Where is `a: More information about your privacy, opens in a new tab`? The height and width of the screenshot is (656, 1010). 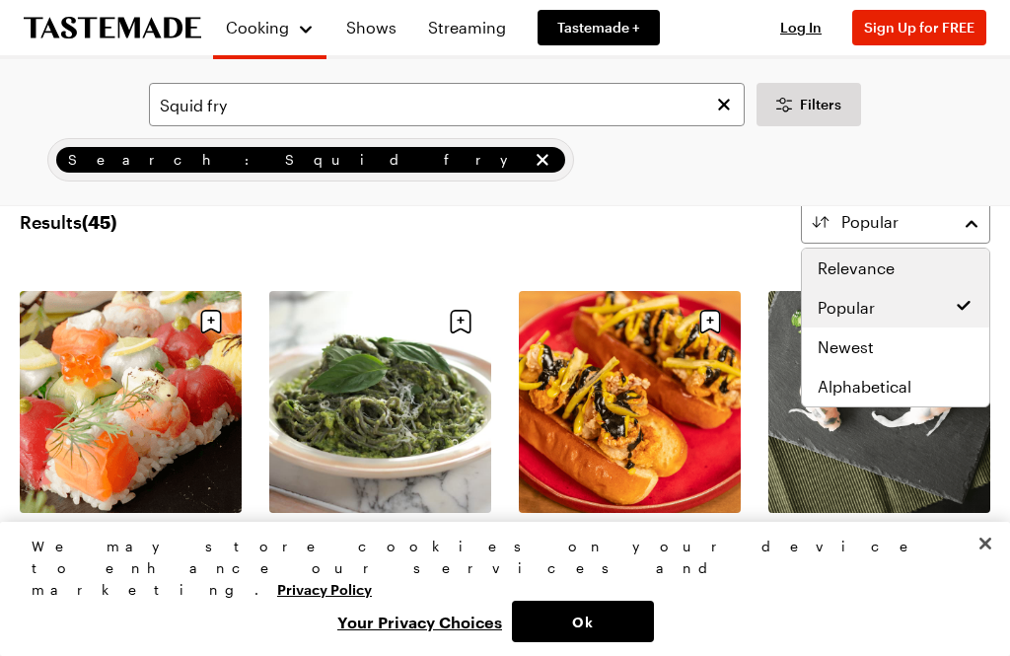
a: More information about your privacy, opens in a new tab is located at coordinates (324, 588).